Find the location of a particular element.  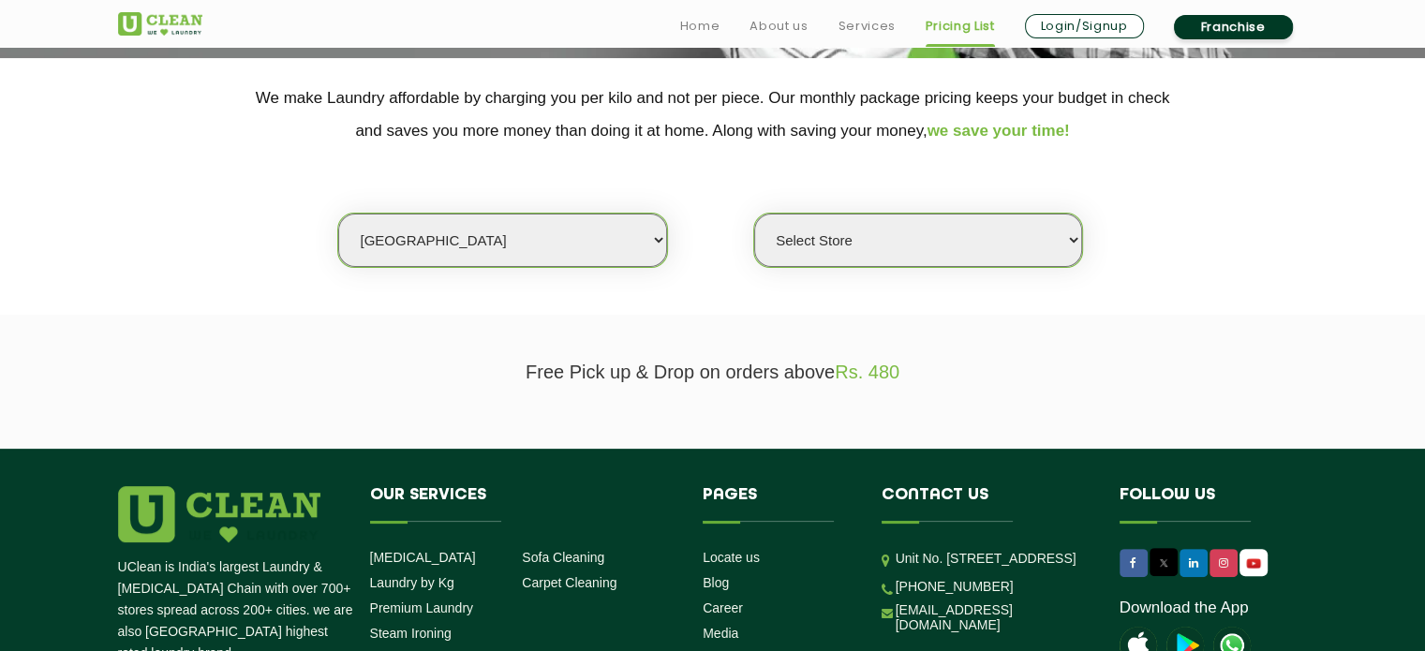

a: Pricing List is located at coordinates (960, 26).